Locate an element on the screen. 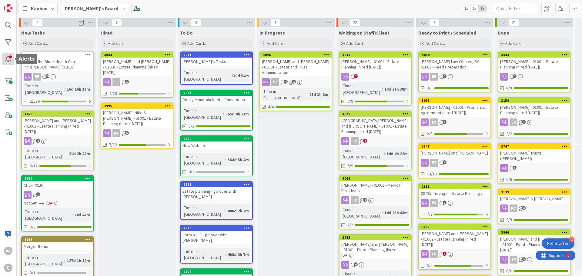  div: Rocky Mountain Dental Convention is located at coordinates (216, 100).